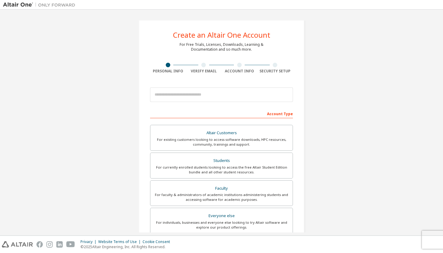  Describe the element at coordinates (221, 161) in the screenshot. I see `div: Students` at that location.